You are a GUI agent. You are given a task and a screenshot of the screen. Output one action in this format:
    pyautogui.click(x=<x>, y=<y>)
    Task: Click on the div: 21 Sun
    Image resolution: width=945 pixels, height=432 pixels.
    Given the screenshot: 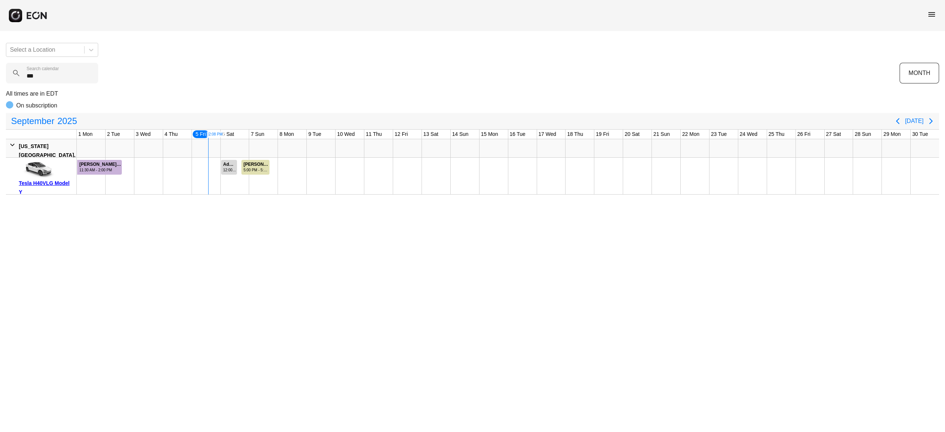 What is the action you would take?
    pyautogui.click(x=661, y=134)
    